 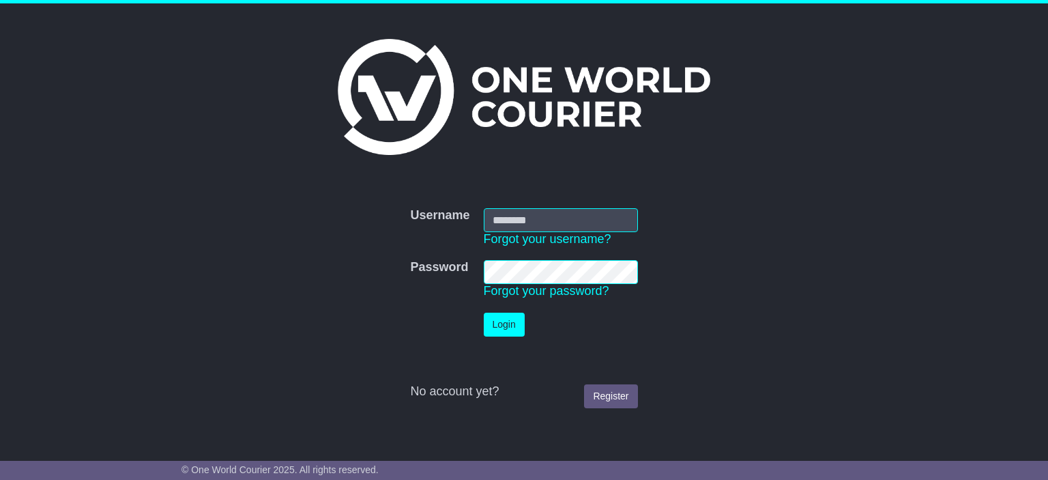 What do you see at coordinates (439, 268) in the screenshot?
I see `label: Password` at bounding box center [439, 268].